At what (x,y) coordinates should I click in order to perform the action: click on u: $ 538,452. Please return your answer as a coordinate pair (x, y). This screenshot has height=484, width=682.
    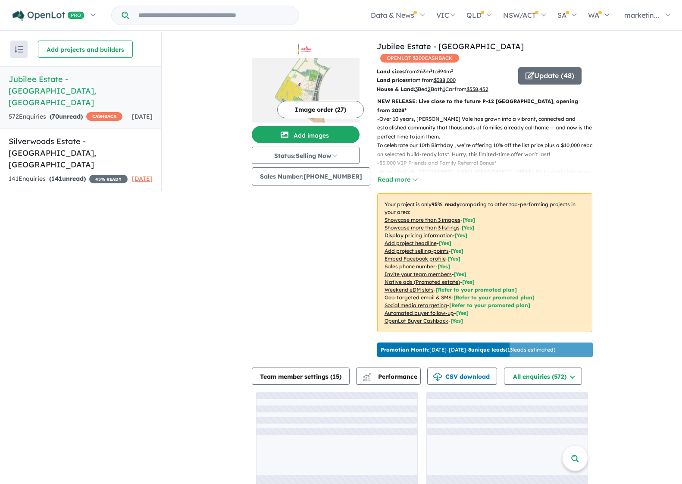
    Looking at the image, I should click on (478, 89).